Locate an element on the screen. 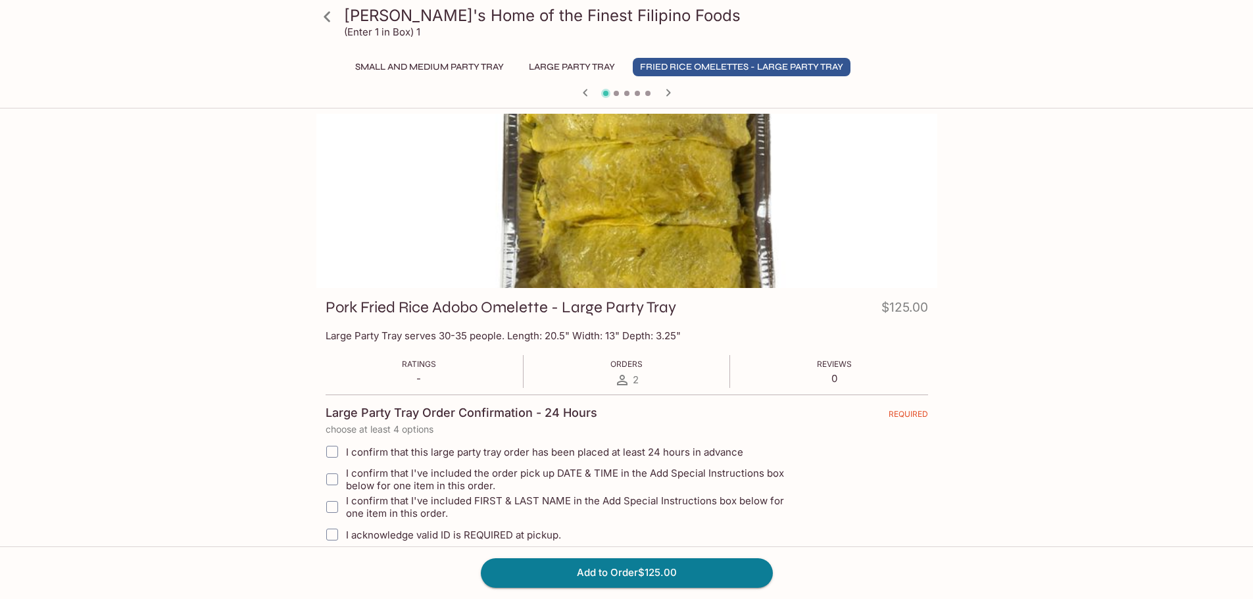  button: Large Party Tray is located at coordinates (572, 67).